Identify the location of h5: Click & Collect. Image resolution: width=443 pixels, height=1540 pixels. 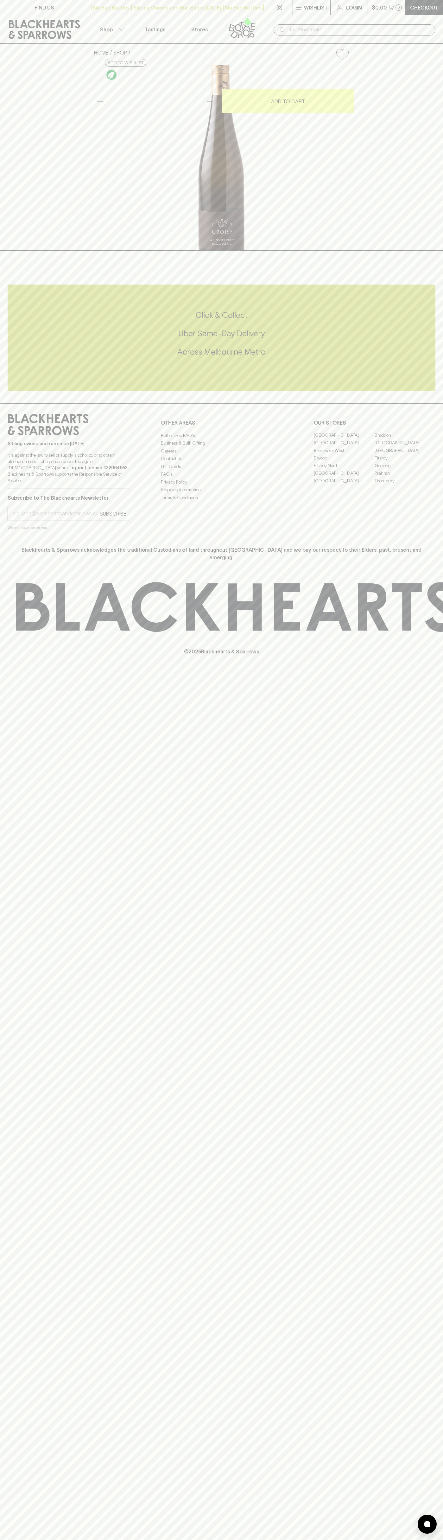
(221, 315).